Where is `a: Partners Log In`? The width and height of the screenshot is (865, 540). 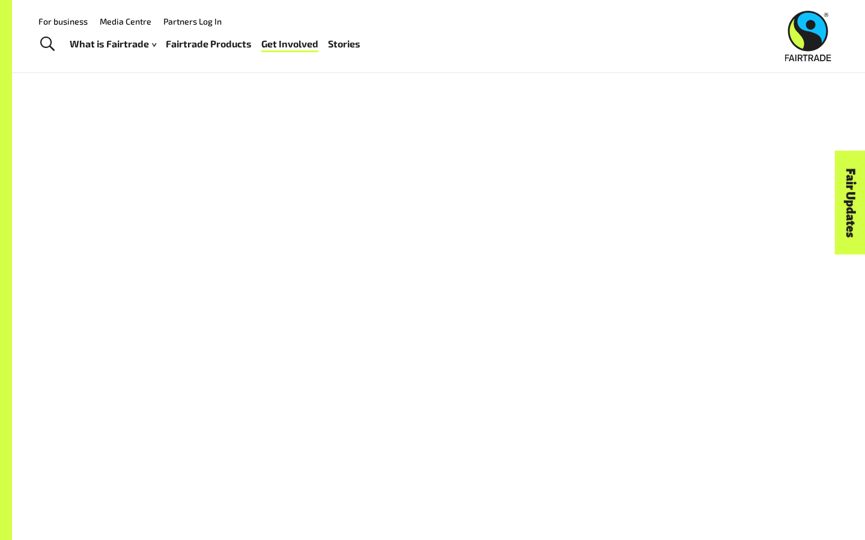 a: Partners Log In is located at coordinates (192, 21).